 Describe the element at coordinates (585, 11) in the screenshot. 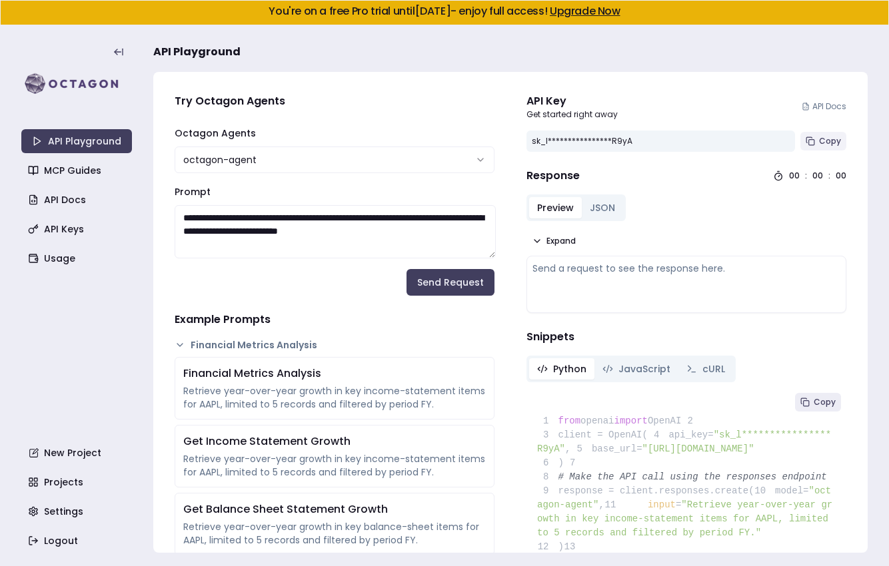

I see `a: Upgrade Now` at that location.